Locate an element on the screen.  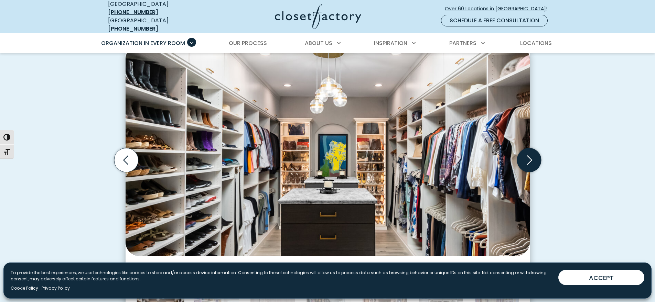
span: Organization in Every Room is located at coordinates (143, 43).